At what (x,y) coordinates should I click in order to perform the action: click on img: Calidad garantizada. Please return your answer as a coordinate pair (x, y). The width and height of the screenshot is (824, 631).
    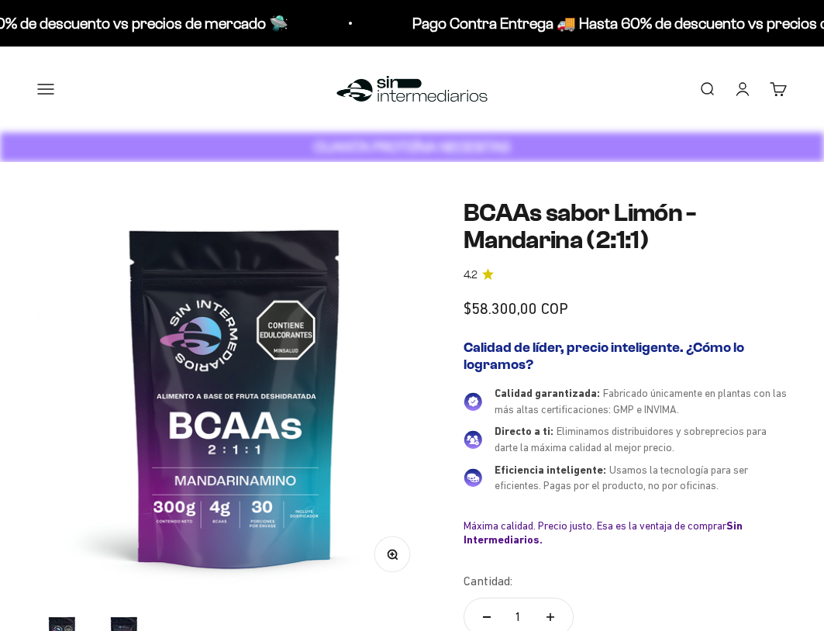
    Looking at the image, I should click on (473, 402).